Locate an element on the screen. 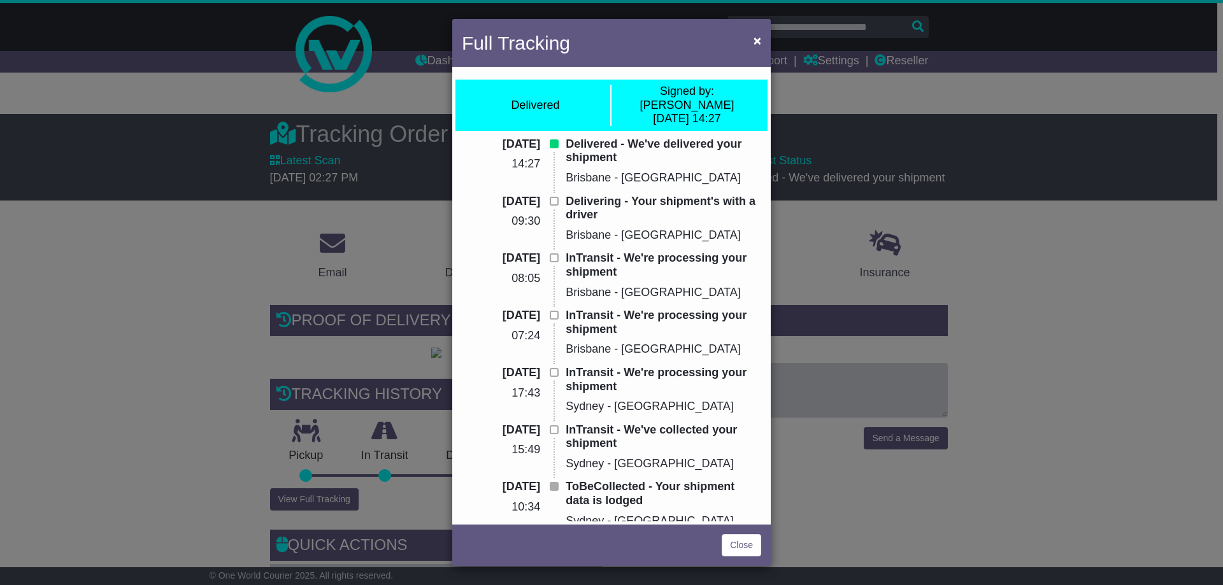  p: 14:27 is located at coordinates (501, 164).